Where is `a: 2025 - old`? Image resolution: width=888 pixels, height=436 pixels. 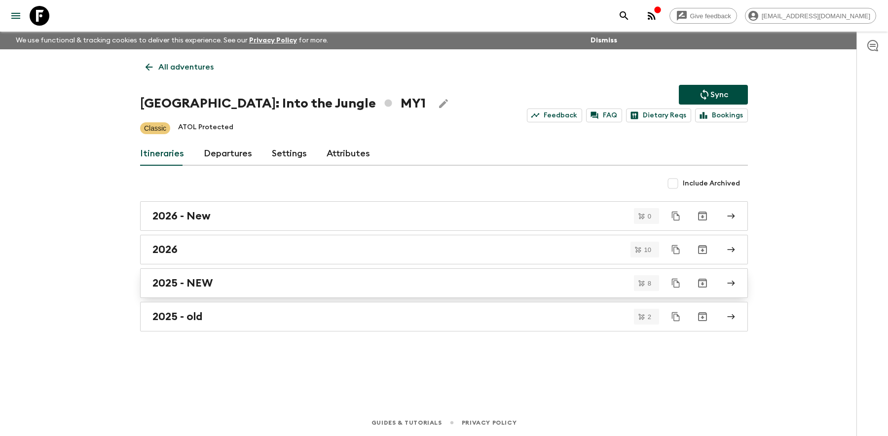
a: 2025 - old is located at coordinates (444, 317).